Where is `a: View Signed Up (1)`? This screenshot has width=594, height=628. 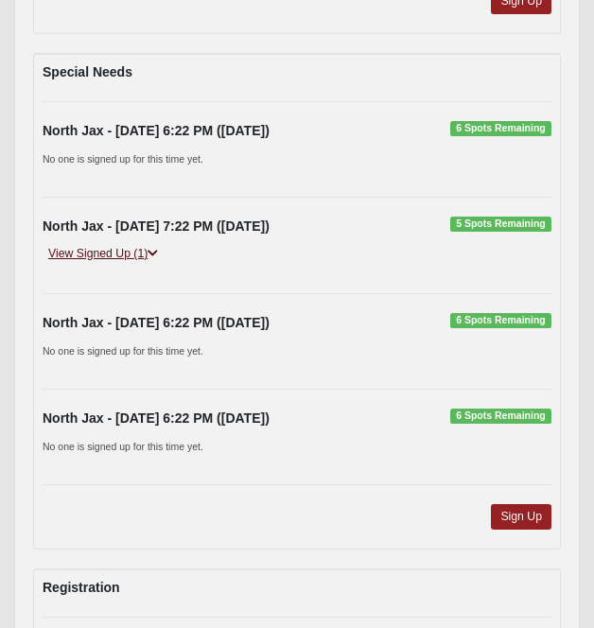
a: View Signed Up (1) is located at coordinates (103, 253).